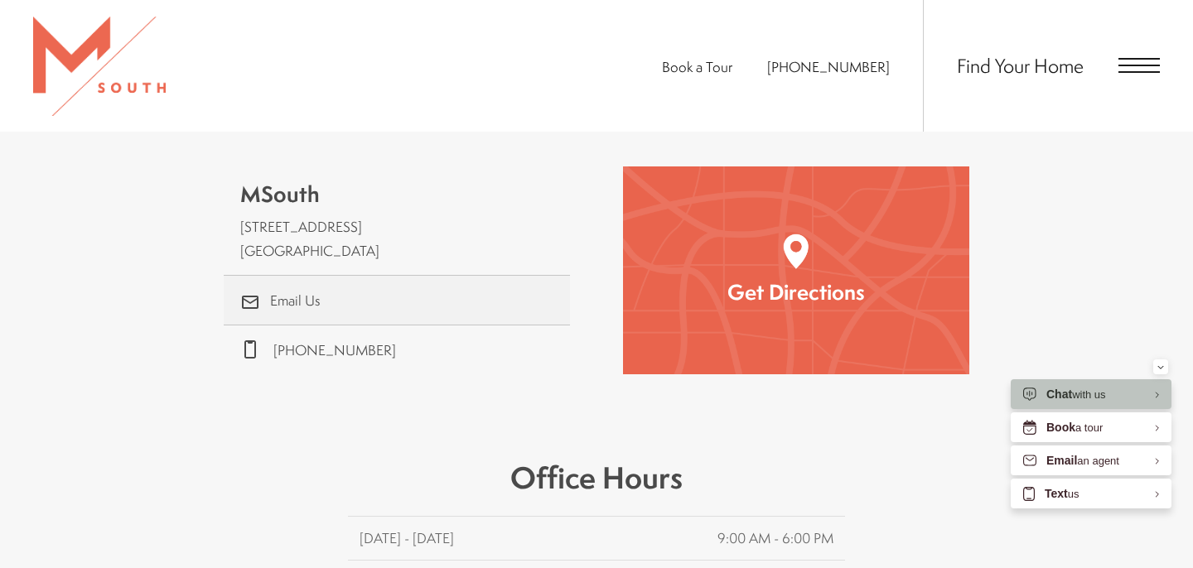 This screenshot has width=1193, height=568. I want to click on img: Map Pin Icon, so click(796, 251).